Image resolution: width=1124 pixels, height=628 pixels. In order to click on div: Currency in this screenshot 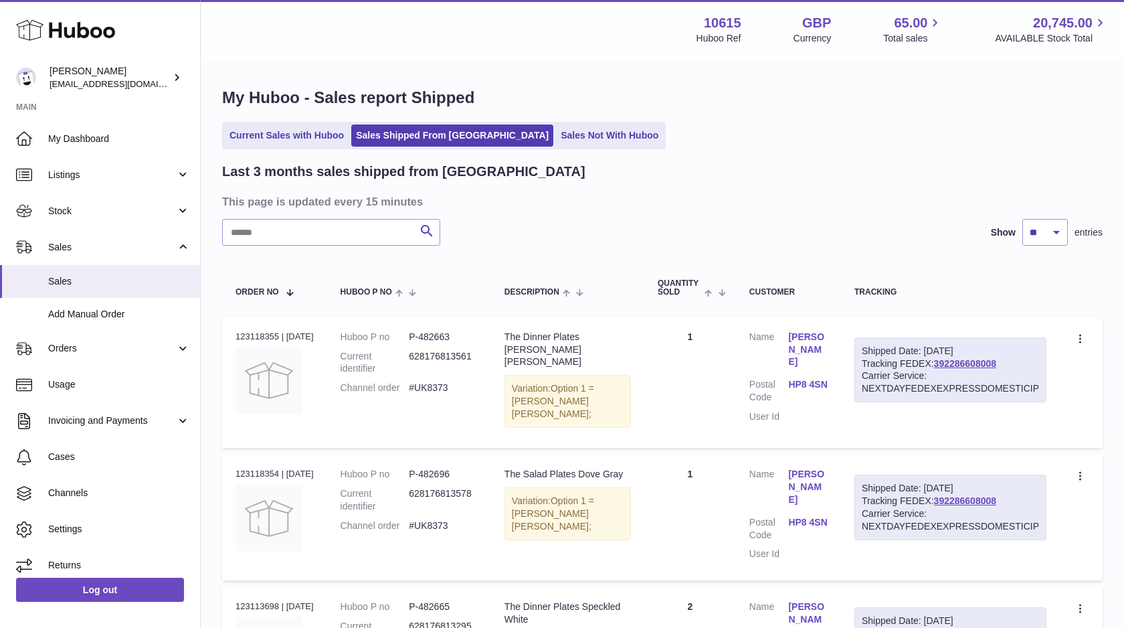, I will do `click(812, 38)`.